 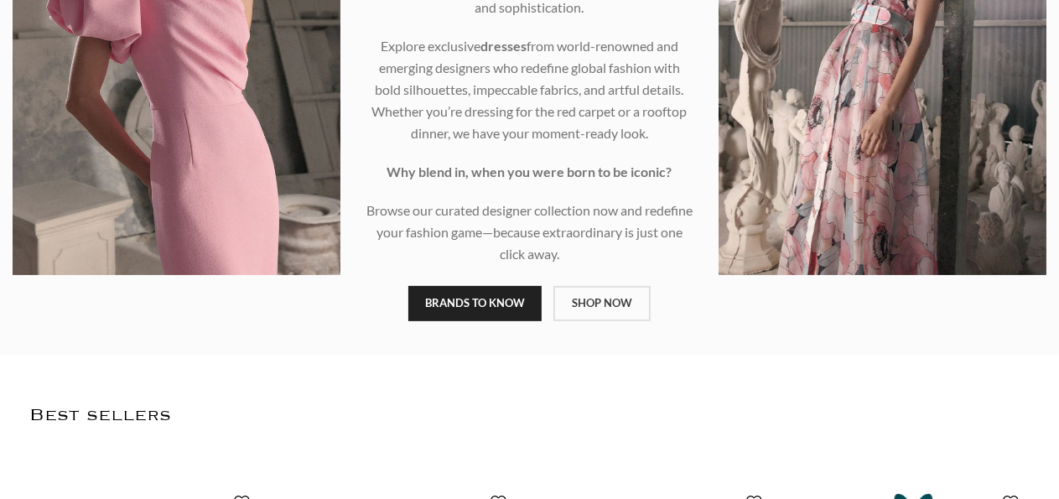 I want to click on a: BRANDS TO KNOW, so click(x=475, y=304).